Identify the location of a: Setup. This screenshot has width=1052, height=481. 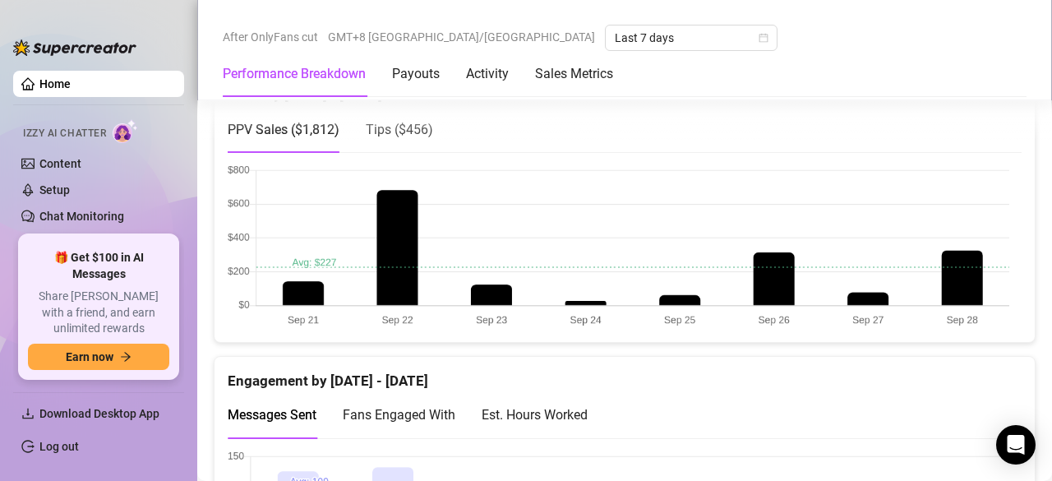
(54, 190).